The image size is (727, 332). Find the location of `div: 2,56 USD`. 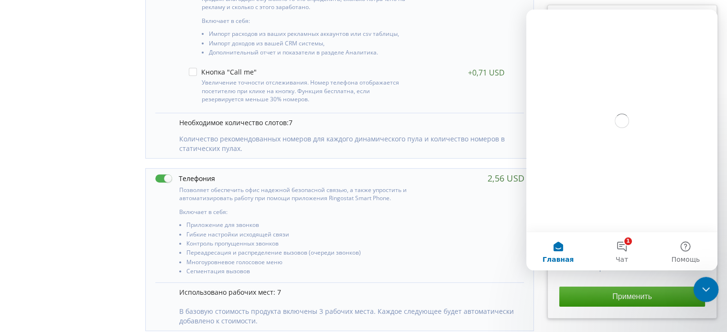

div: 2,56 USD is located at coordinates (506, 178).